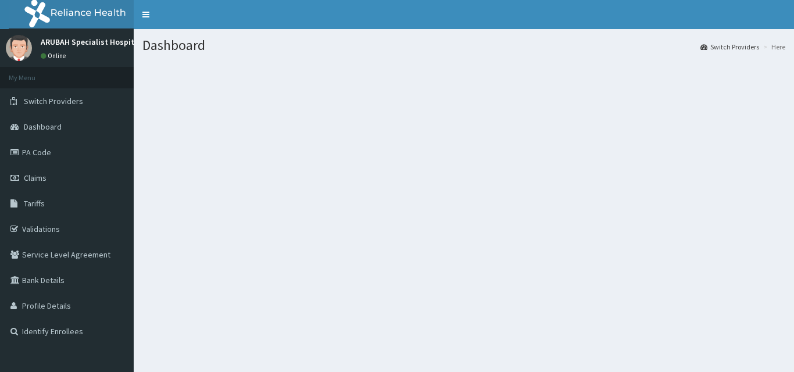 Image resolution: width=794 pixels, height=372 pixels. What do you see at coordinates (464, 45) in the screenshot?
I see `h1: Dashboard` at bounding box center [464, 45].